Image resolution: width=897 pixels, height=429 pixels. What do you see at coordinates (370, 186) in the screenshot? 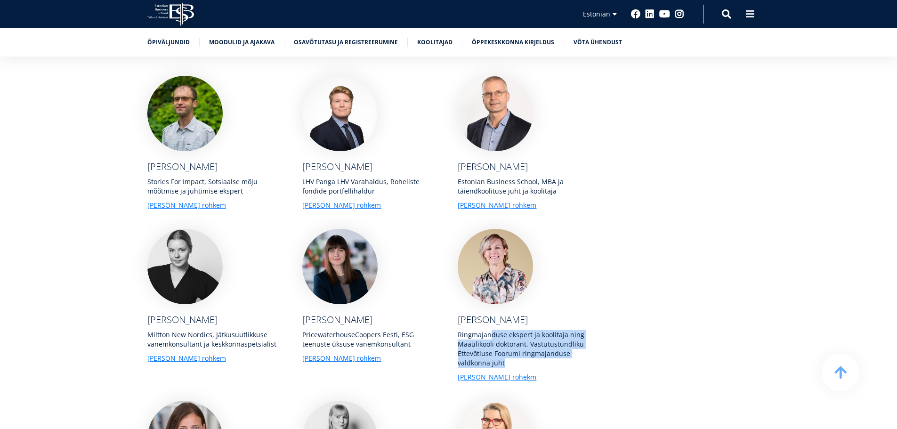
I see `div: LHV Panga LHV Varahaldus, Roheliste fondide portfellihaldur` at bounding box center [370, 186].